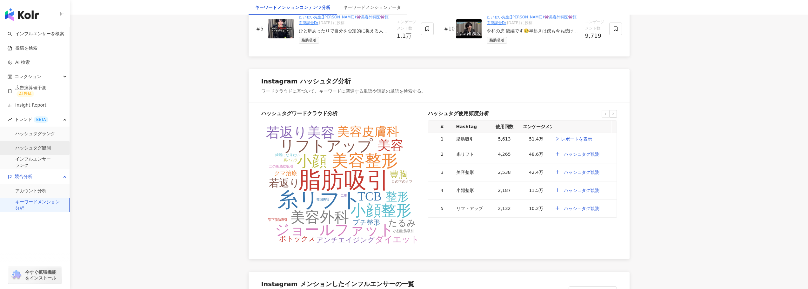 This screenshot has width=808, height=289. I want to click on tspan: 若返り, so click(284, 183).